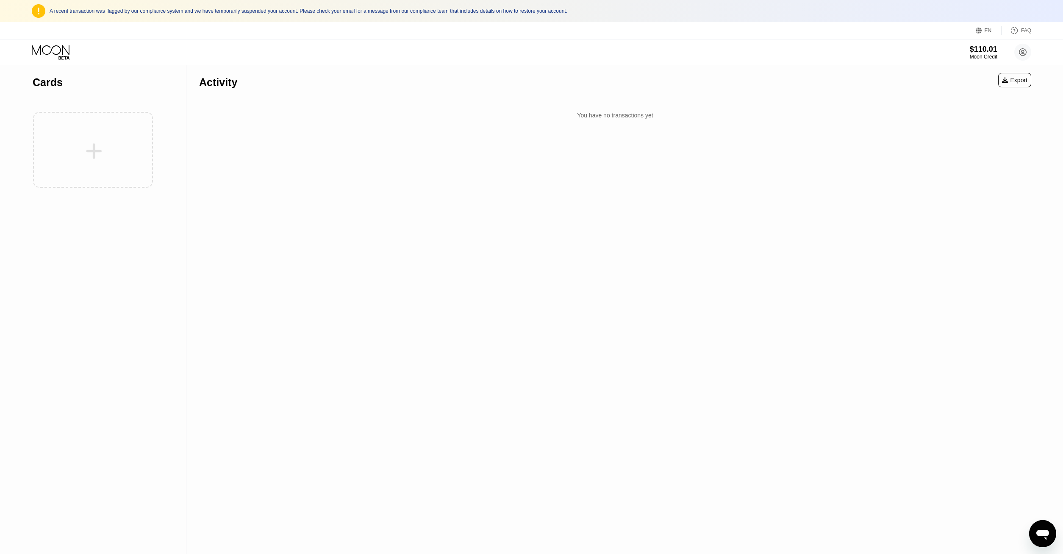 The image size is (1063, 554). Describe the element at coordinates (983, 49) in the screenshot. I see `div: $110.01` at that location.